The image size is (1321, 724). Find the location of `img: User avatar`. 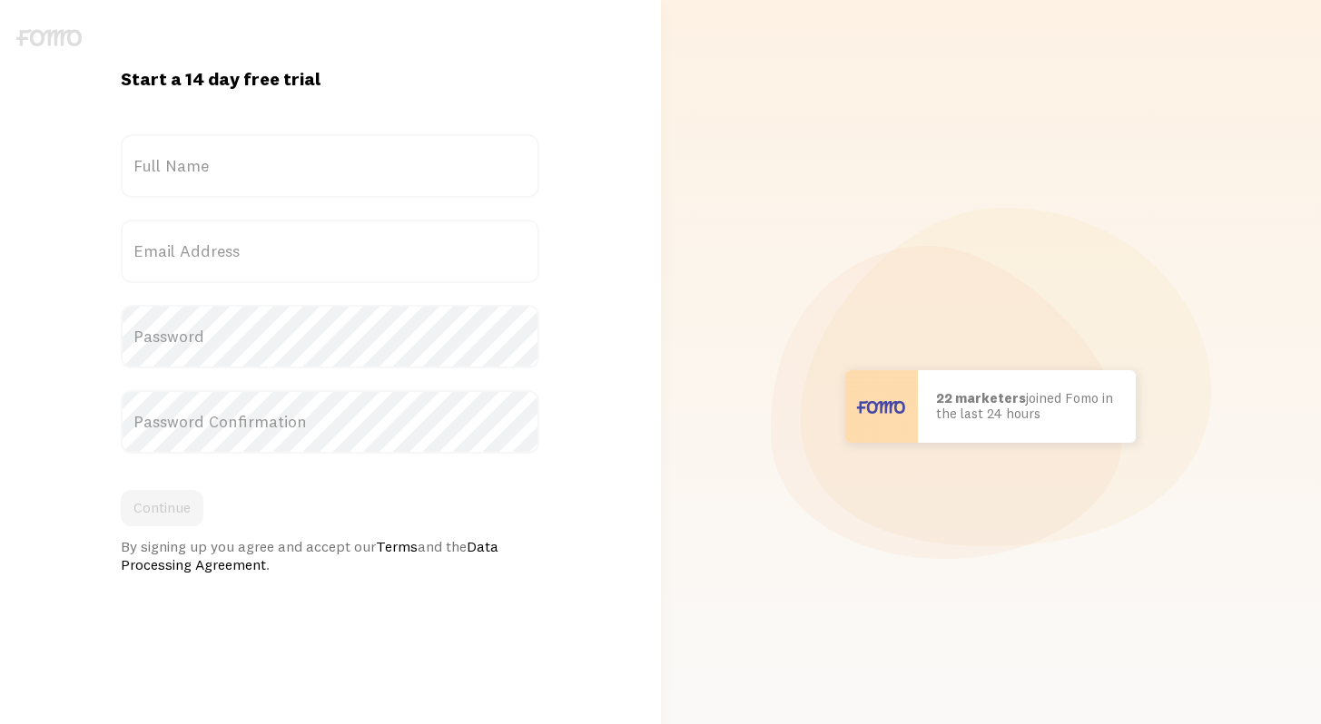

img: User avatar is located at coordinates (881, 407).